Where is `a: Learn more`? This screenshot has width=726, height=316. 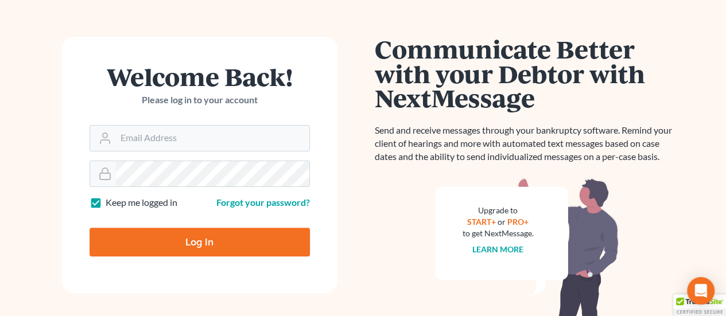 a: Learn more is located at coordinates (498, 249).